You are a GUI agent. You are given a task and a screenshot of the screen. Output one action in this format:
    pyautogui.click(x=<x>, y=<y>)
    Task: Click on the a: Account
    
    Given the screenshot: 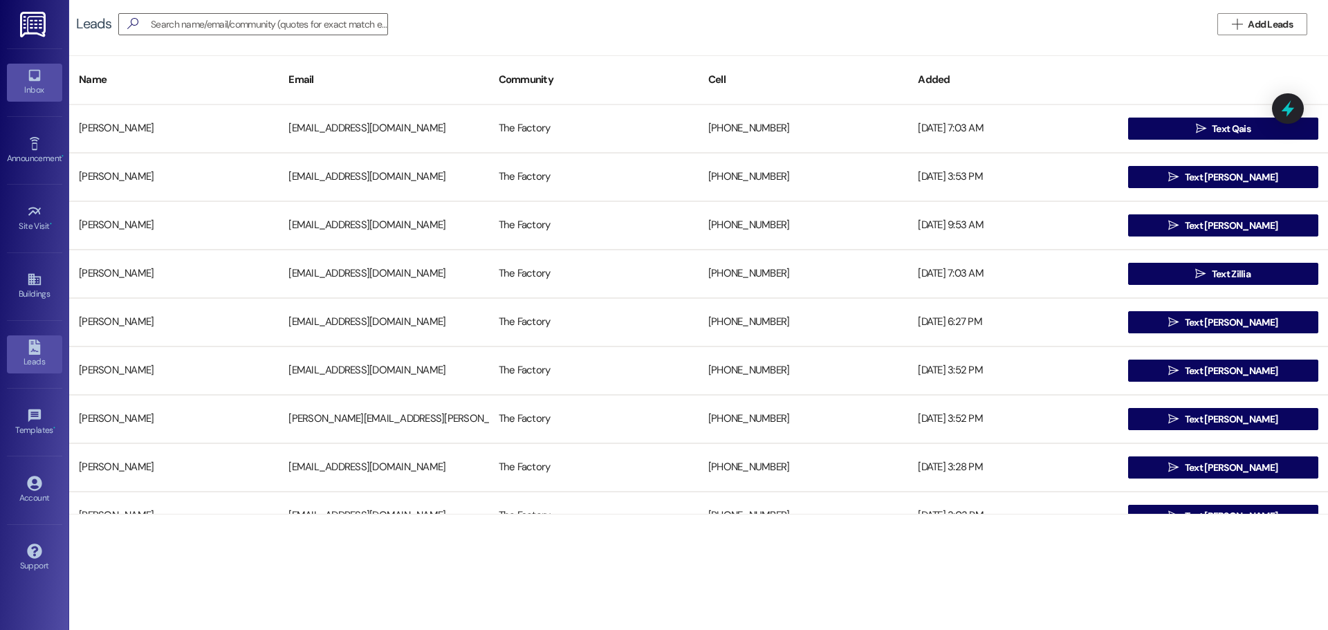 What is the action you would take?
    pyautogui.click(x=35, y=490)
    